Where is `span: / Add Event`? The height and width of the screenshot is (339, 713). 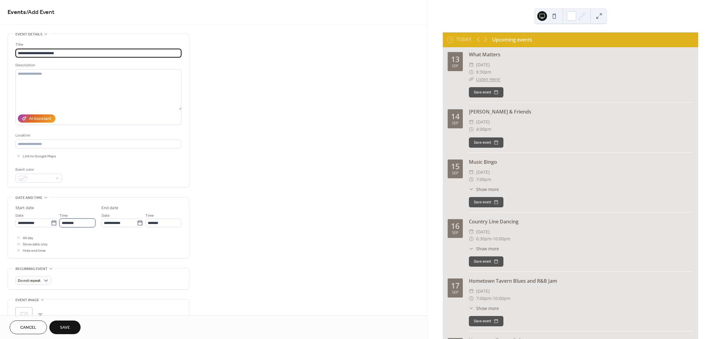
span: / Add Event is located at coordinates (40, 12).